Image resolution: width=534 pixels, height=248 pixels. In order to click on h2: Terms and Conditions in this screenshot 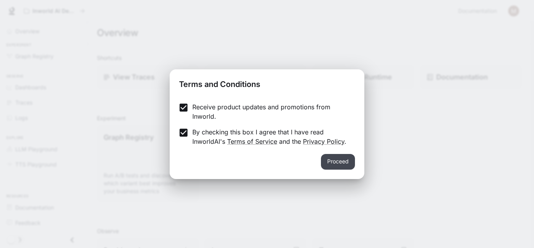, I will do `click(267, 83)`.